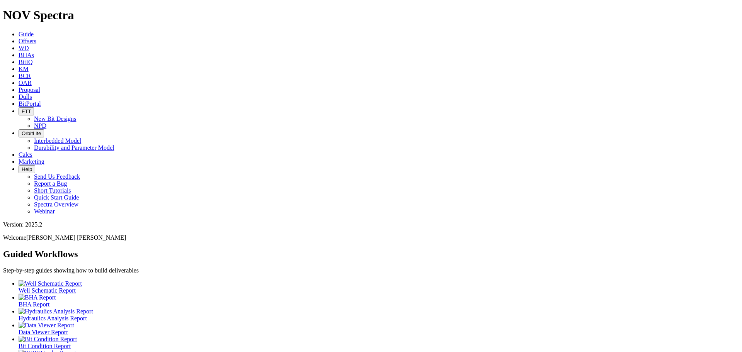 This screenshot has height=352, width=742. I want to click on a: Offsets, so click(27, 41).